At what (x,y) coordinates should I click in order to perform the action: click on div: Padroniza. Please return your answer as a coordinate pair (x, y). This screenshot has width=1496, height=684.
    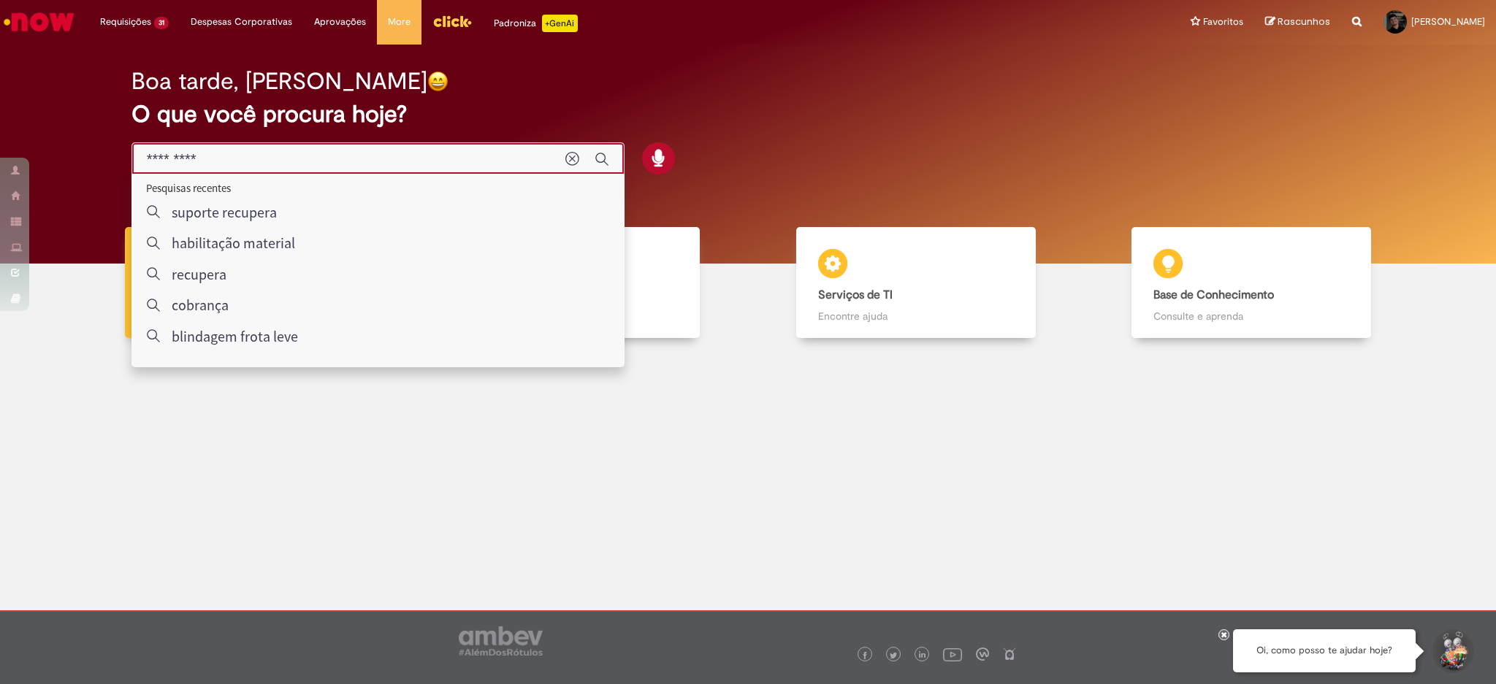
    Looking at the image, I should click on (535, 23).